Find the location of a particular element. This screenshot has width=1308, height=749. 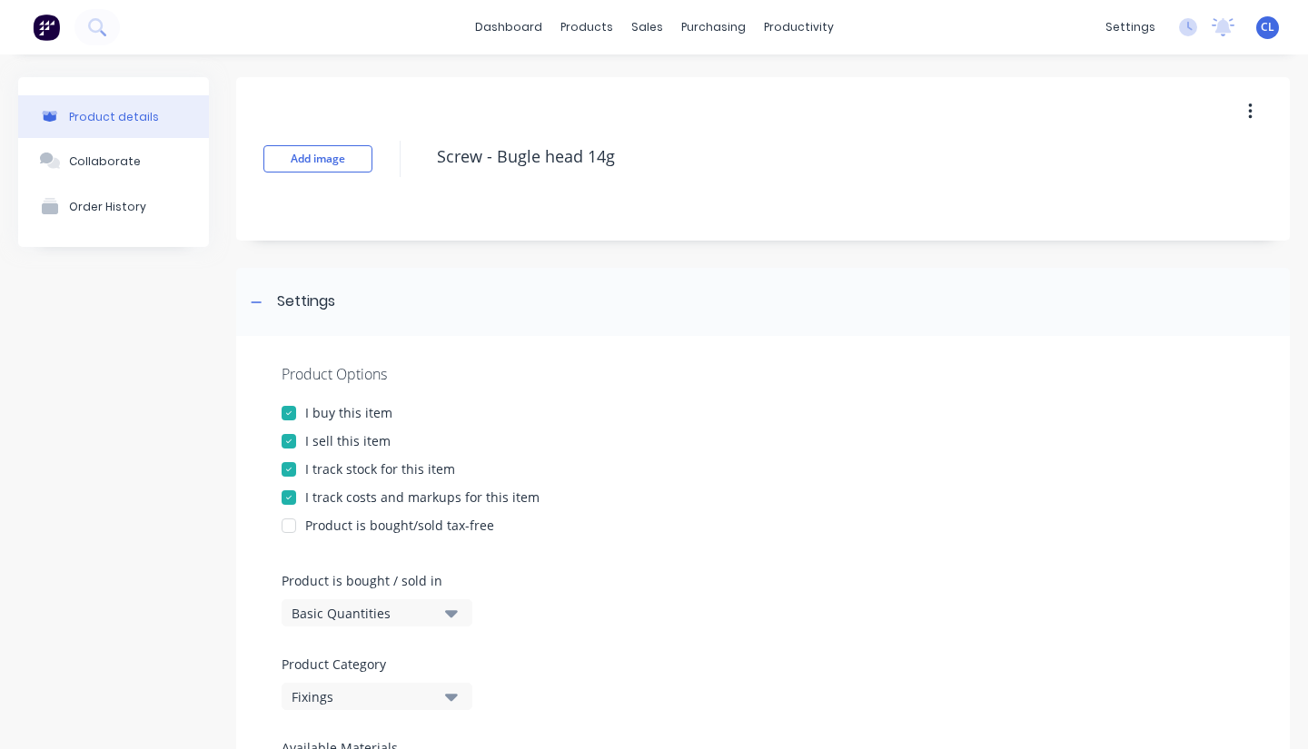

button: Product details is located at coordinates (114, 116).